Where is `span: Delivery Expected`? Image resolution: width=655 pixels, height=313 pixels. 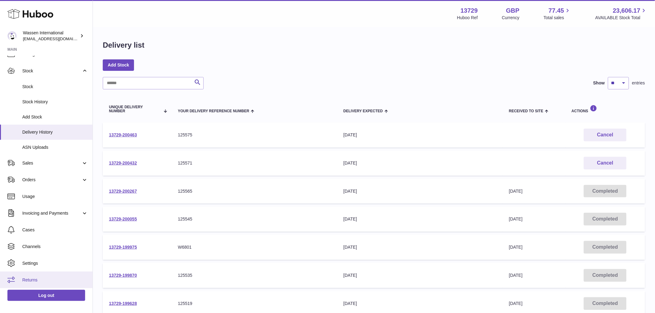 span: Delivery Expected is located at coordinates (363, 111).